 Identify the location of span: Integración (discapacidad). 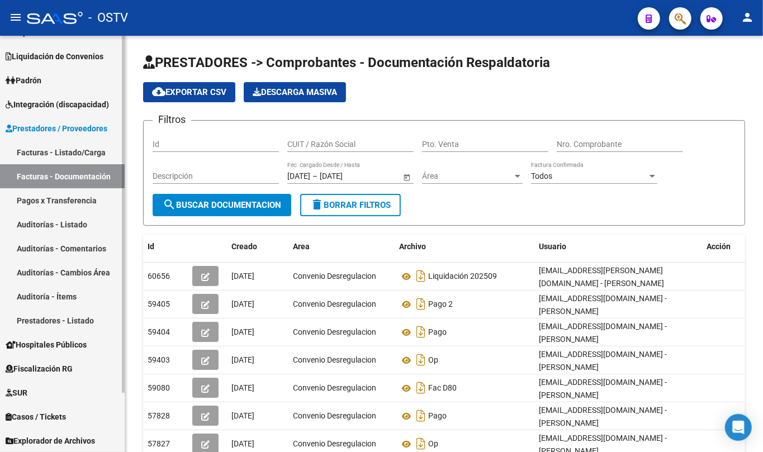
(57, 105).